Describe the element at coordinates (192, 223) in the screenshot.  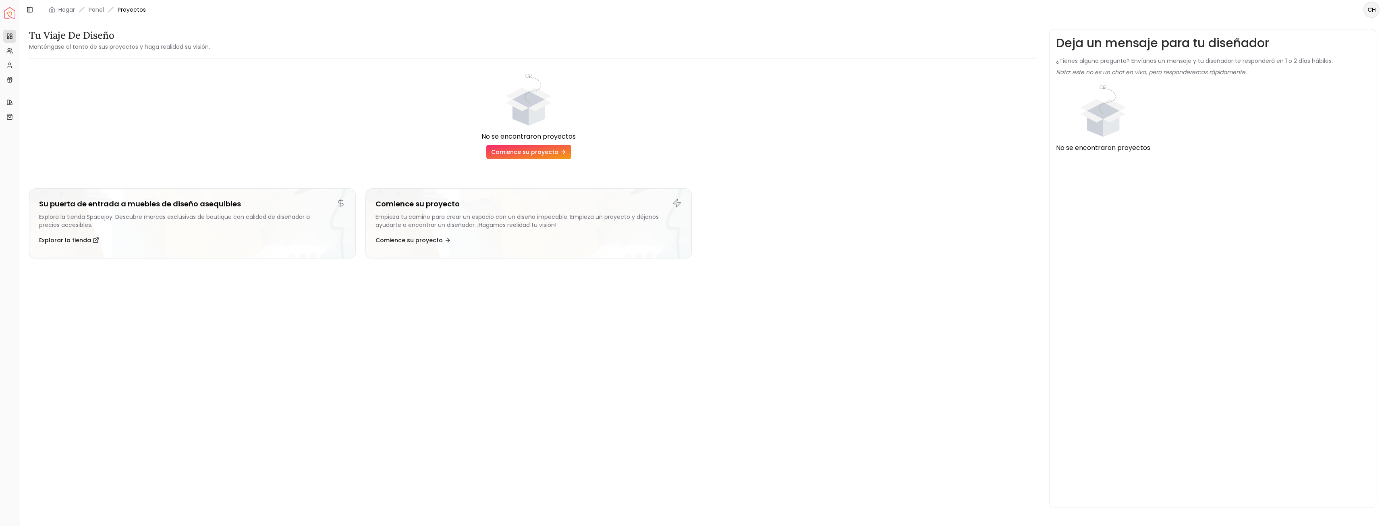
I see `a: Su puerta de entrada a muebles de diseño asequiblesExplora la tienda Spacejoy. Descubre marcas ex...` at that location.